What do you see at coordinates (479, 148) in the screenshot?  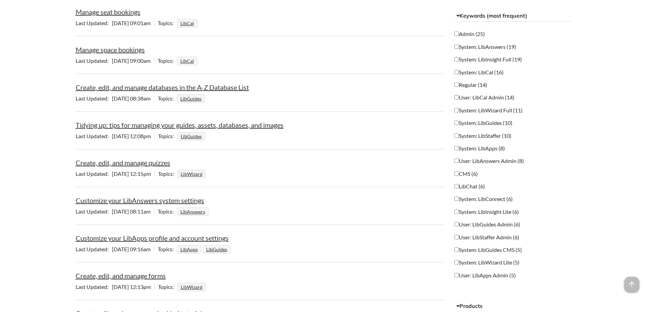 I see `label: System: LibApps (8)` at bounding box center [479, 148].